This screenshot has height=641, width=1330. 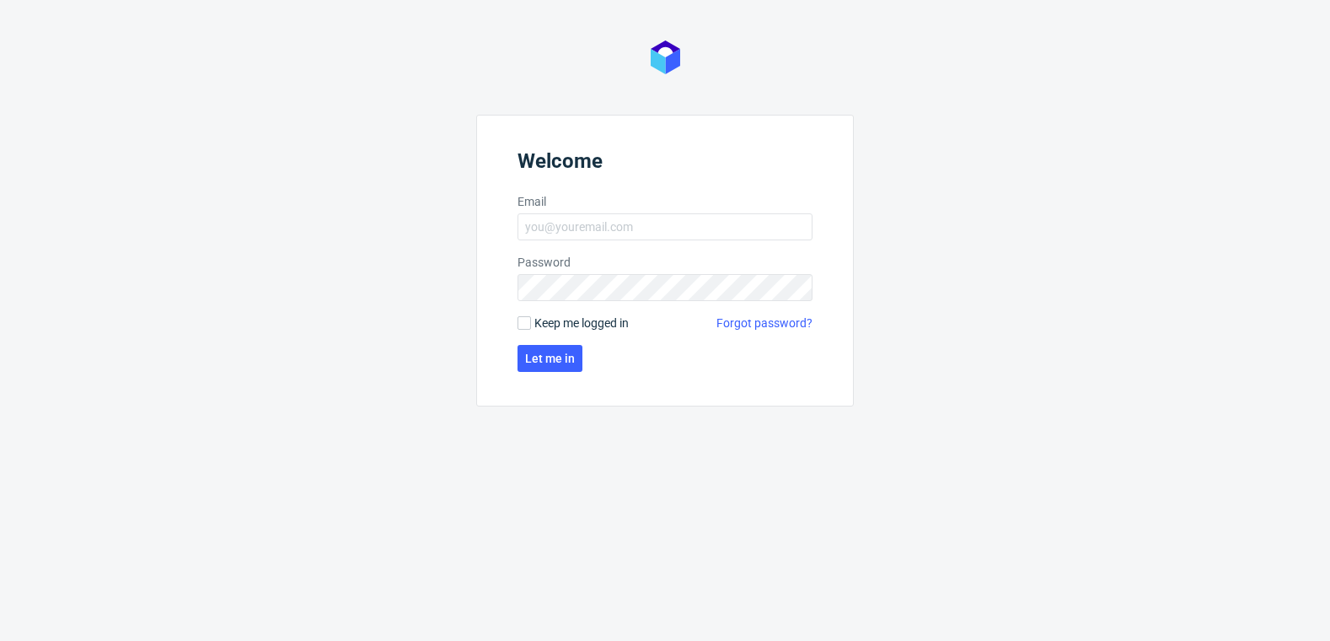 What do you see at coordinates (665, 201) in the screenshot?
I see `label: Email` at bounding box center [665, 201].